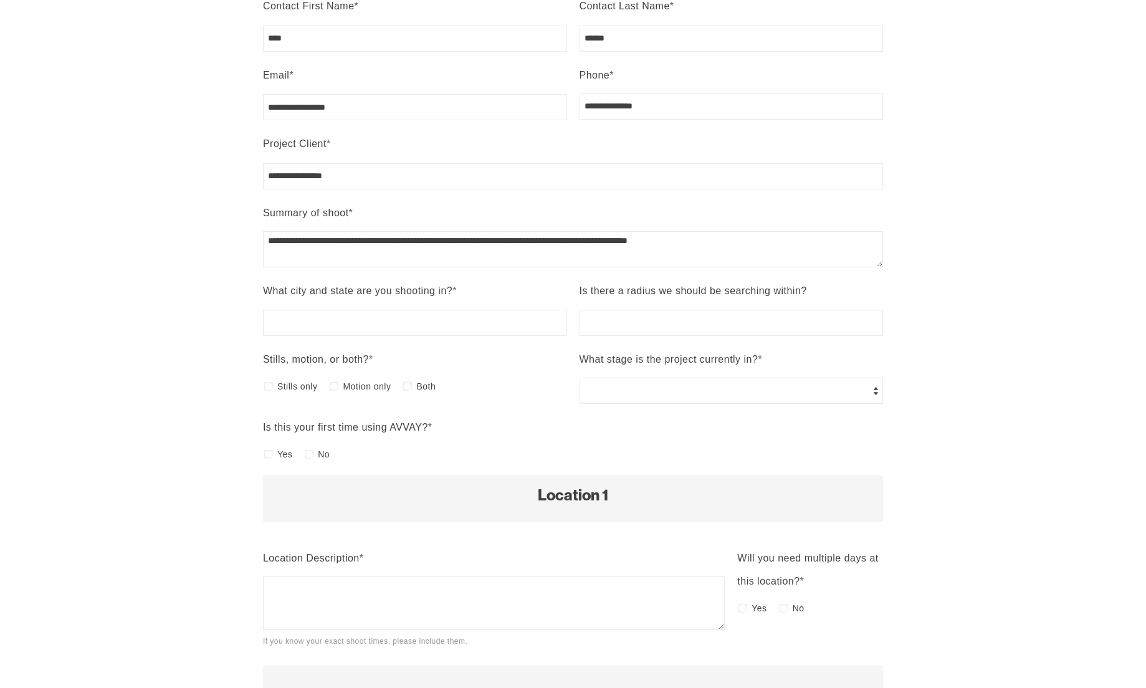  What do you see at coordinates (693, 290) in the screenshot?
I see `span: Is there a radius we should be searching within?` at bounding box center [693, 290].